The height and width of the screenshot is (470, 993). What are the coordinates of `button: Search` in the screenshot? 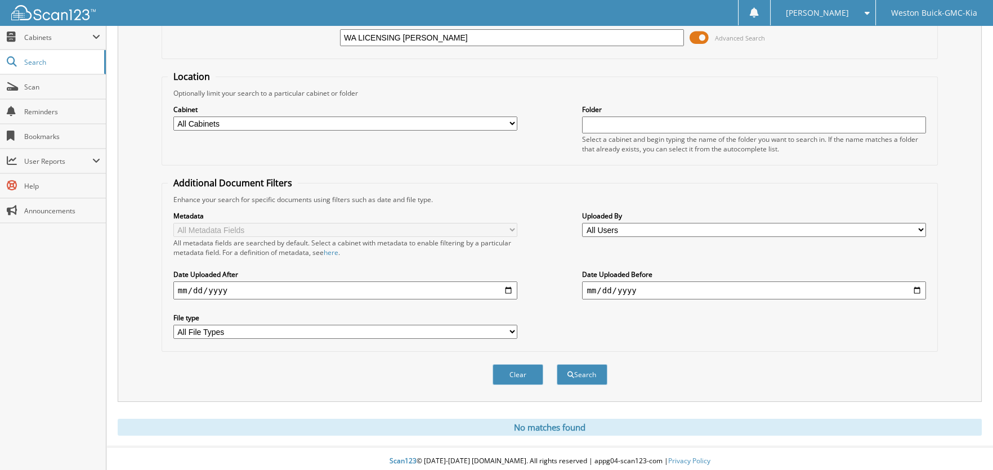 It's located at (582, 374).